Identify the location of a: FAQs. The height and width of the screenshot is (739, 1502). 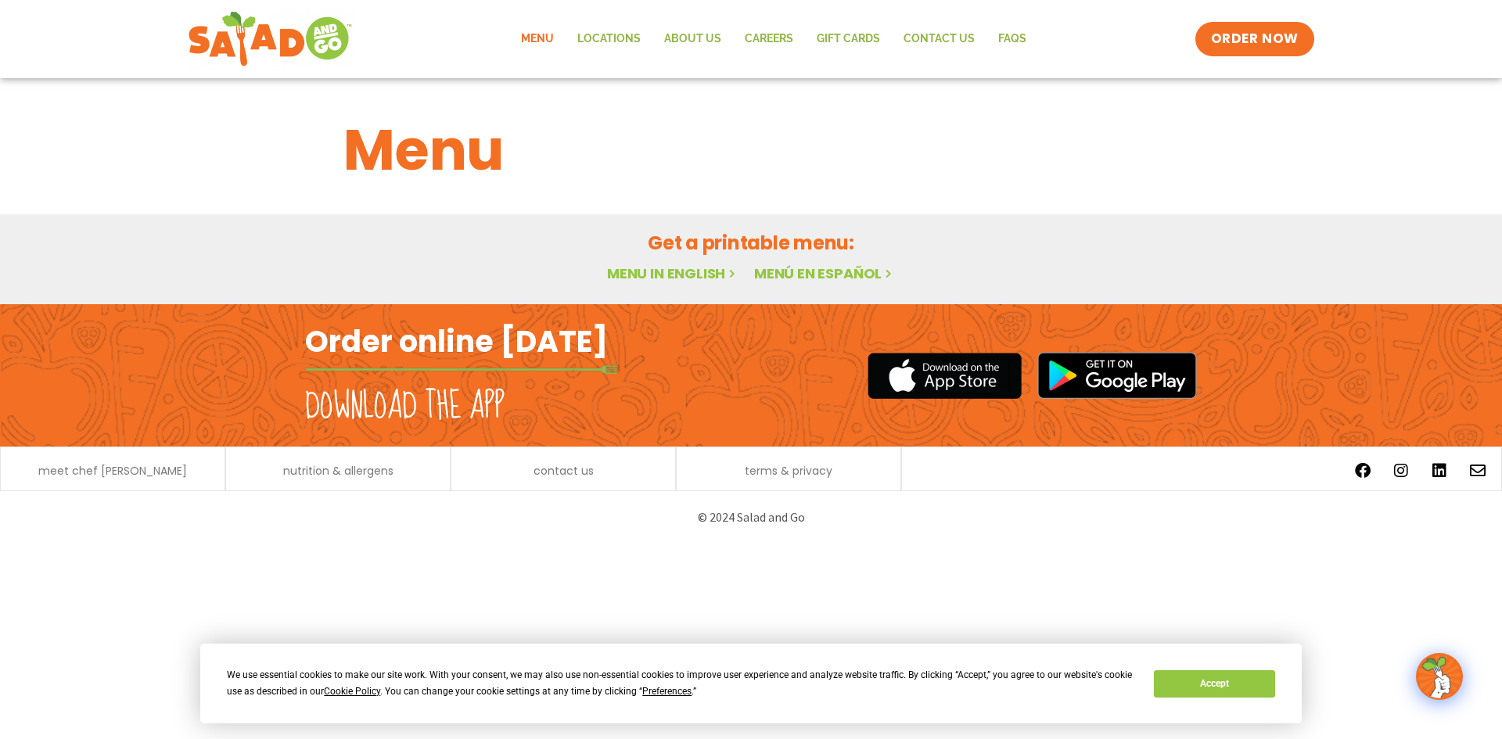
(1012, 39).